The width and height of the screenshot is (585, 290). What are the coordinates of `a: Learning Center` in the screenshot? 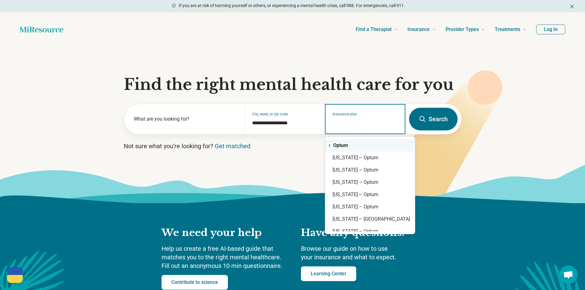 It's located at (329, 274).